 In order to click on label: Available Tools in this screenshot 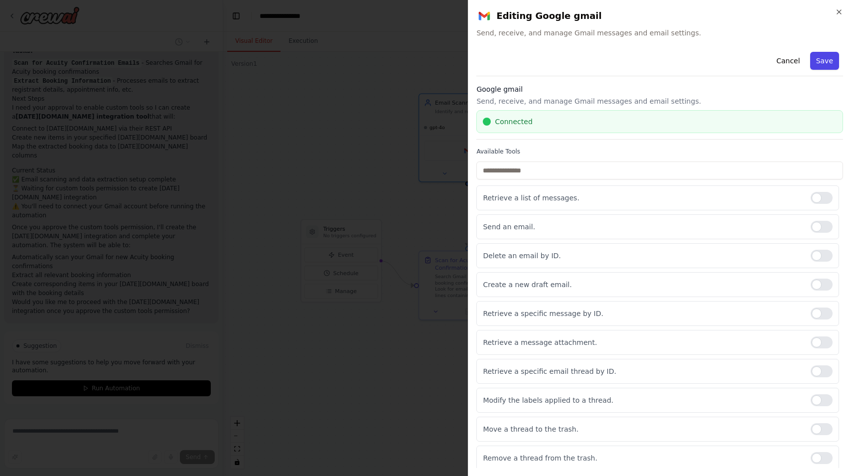, I will do `click(660, 152)`.